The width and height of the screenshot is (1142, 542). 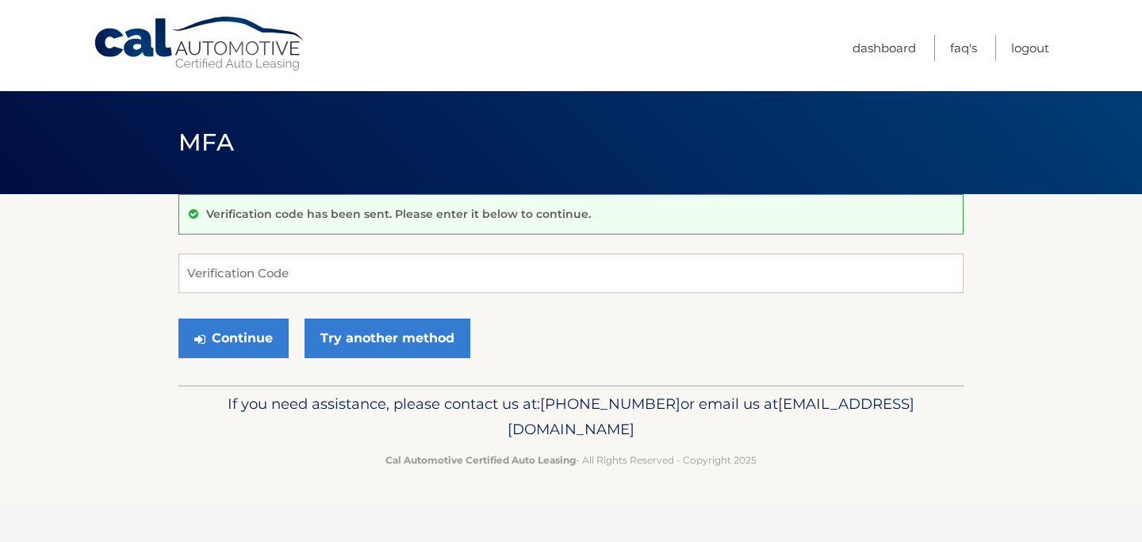 What do you see at coordinates (571, 417) in the screenshot?
I see `p: If you need assistance, please contact us at: or email us at` at bounding box center [571, 417].